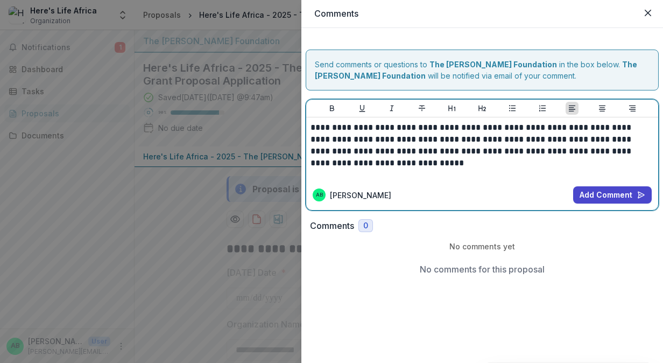 The height and width of the screenshot is (363, 663). What do you see at coordinates (632, 108) in the screenshot?
I see `button: Align Right` at bounding box center [632, 108].